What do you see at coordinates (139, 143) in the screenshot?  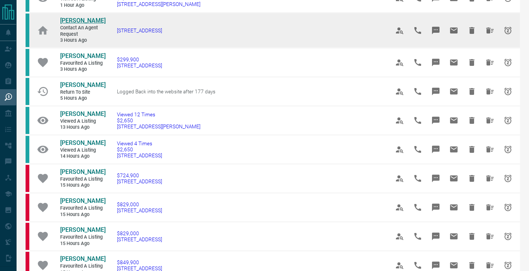 I see `span: Viewed 4 Times` at bounding box center [139, 143].